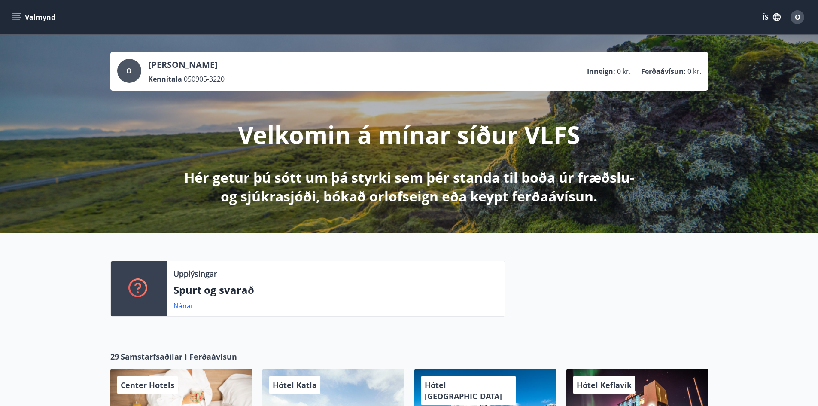  What do you see at coordinates (34, 17) in the screenshot?
I see `button: menu` at bounding box center [34, 17].